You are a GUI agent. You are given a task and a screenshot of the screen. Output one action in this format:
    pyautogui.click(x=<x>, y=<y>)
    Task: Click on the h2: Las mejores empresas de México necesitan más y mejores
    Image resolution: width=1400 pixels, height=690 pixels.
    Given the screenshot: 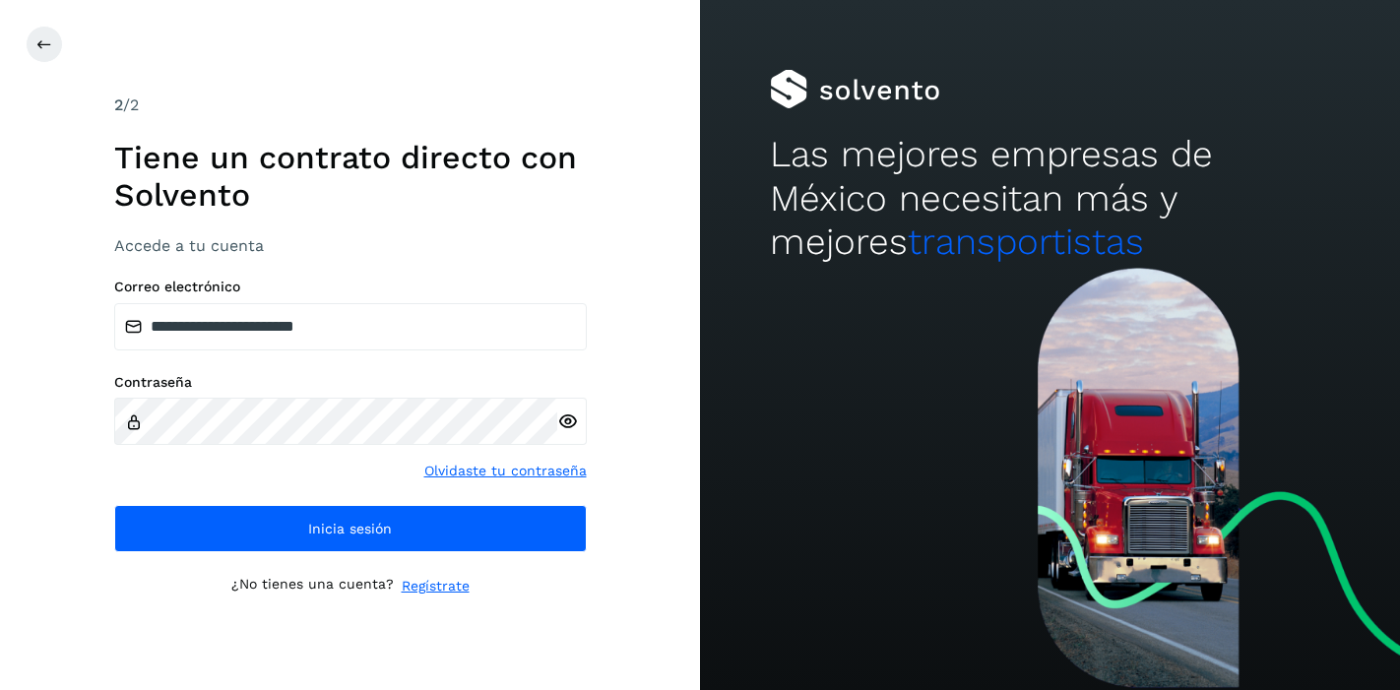 What is the action you would take?
    pyautogui.click(x=1050, y=198)
    